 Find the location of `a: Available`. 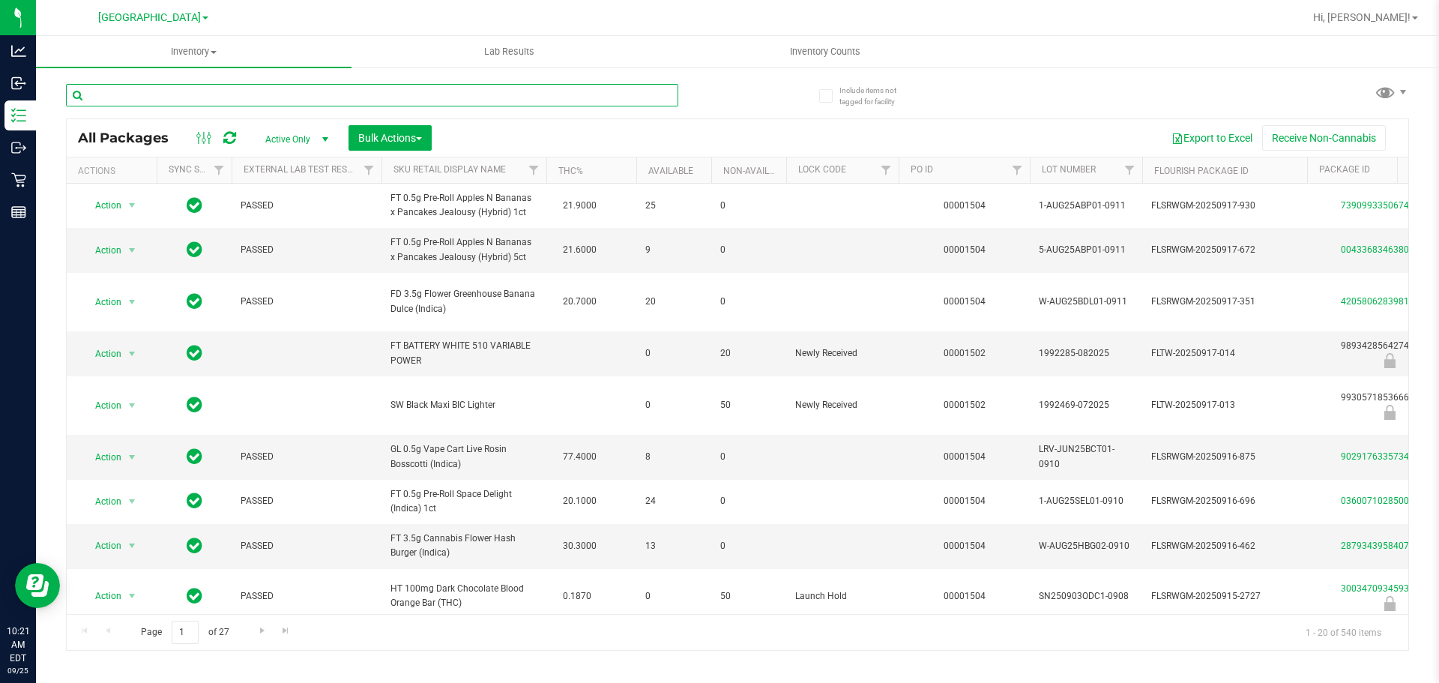

a: Available is located at coordinates (671, 171).